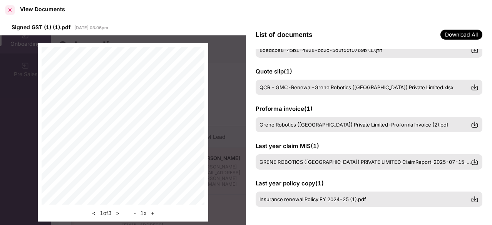 This screenshot has width=492, height=225. I want to click on span: Insurance renewal Policy FY 2024-25 (1).pdf, so click(312, 199).